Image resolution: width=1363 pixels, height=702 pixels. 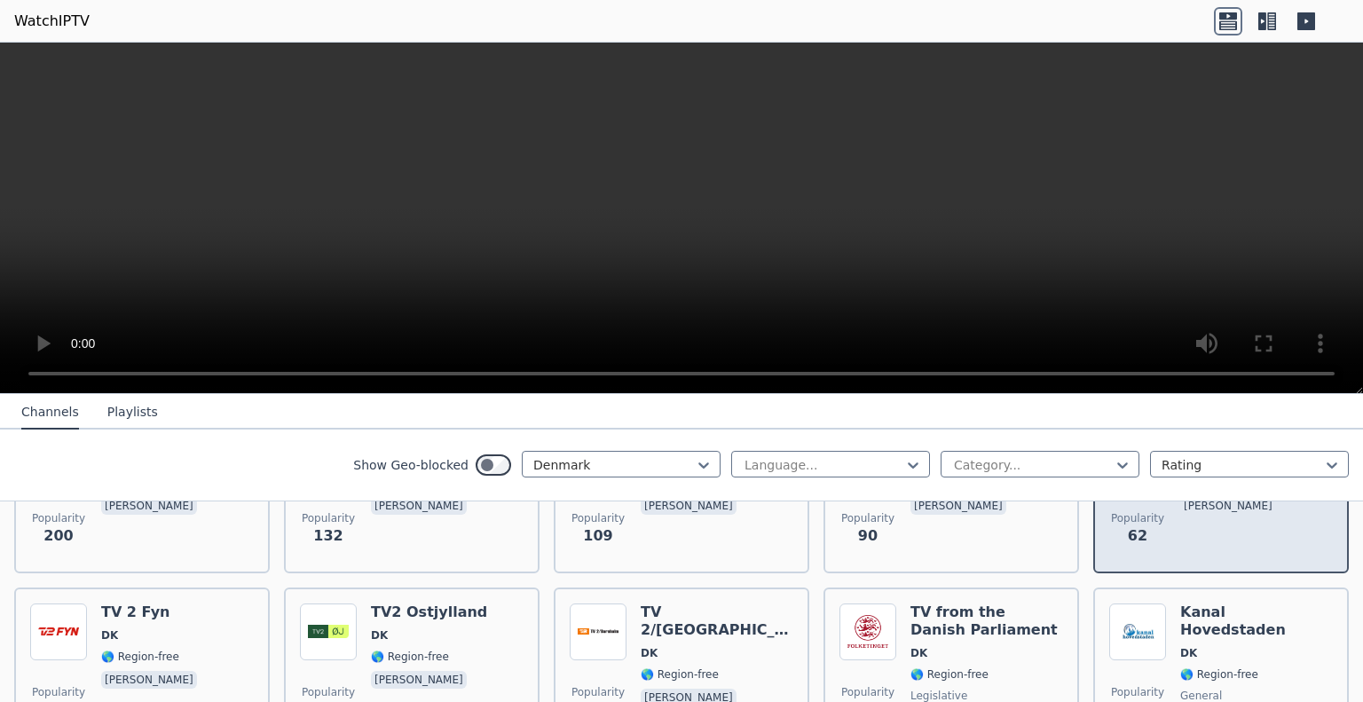 What do you see at coordinates (328, 632) in the screenshot?
I see `img: TV2 Ostjylland` at bounding box center [328, 632].